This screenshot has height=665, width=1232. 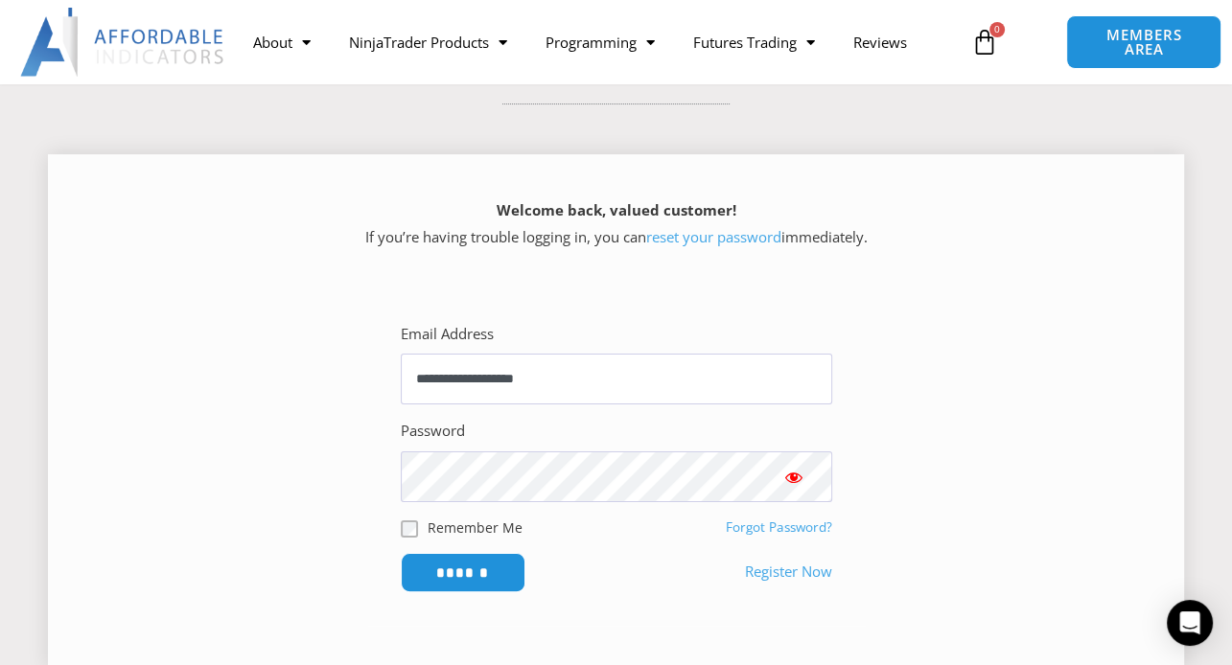 What do you see at coordinates (428, 42) in the screenshot?
I see `a: NinjaTrader Products` at bounding box center [428, 42].